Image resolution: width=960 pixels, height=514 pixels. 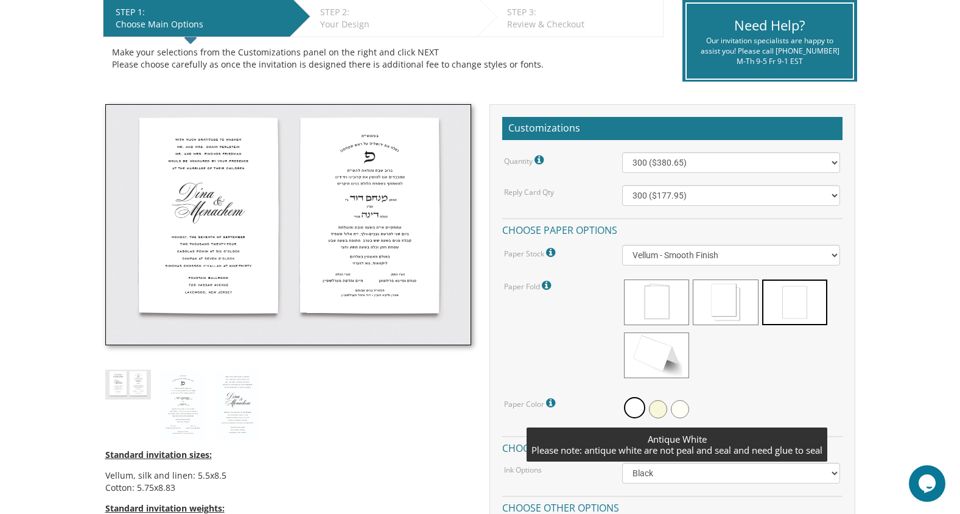 What do you see at coordinates (770, 25) in the screenshot?
I see `div: Need Help?` at bounding box center [770, 25].